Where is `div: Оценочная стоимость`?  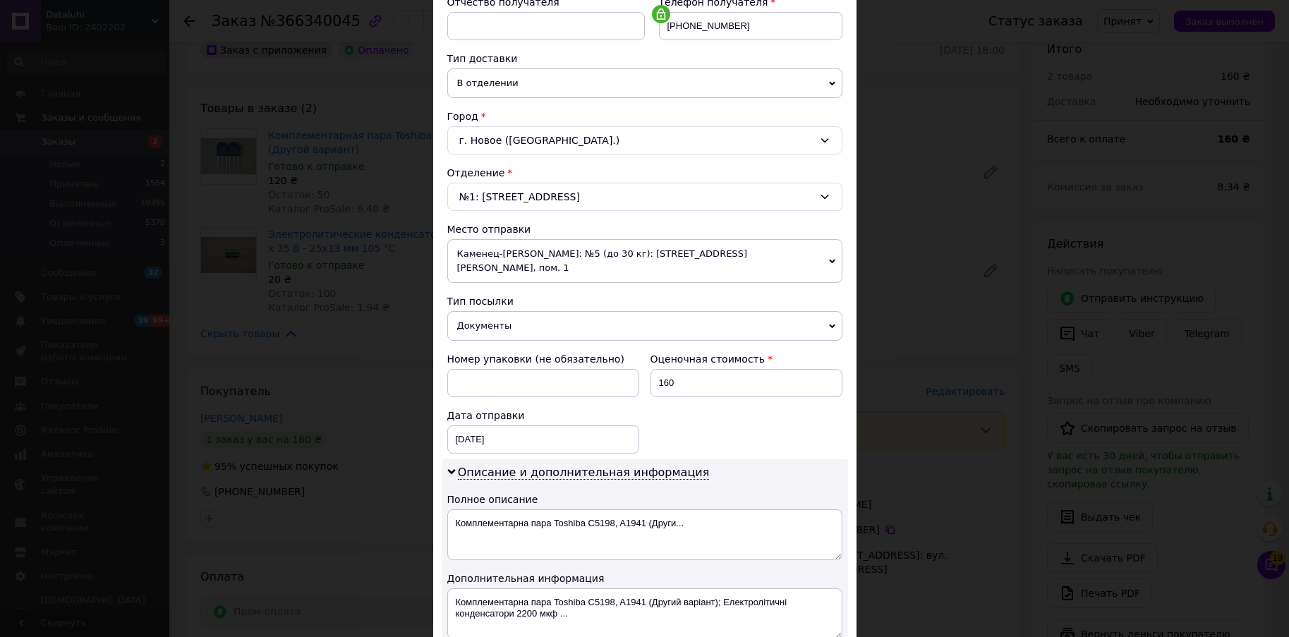 div: Оценочная стоимость is located at coordinates (746, 359).